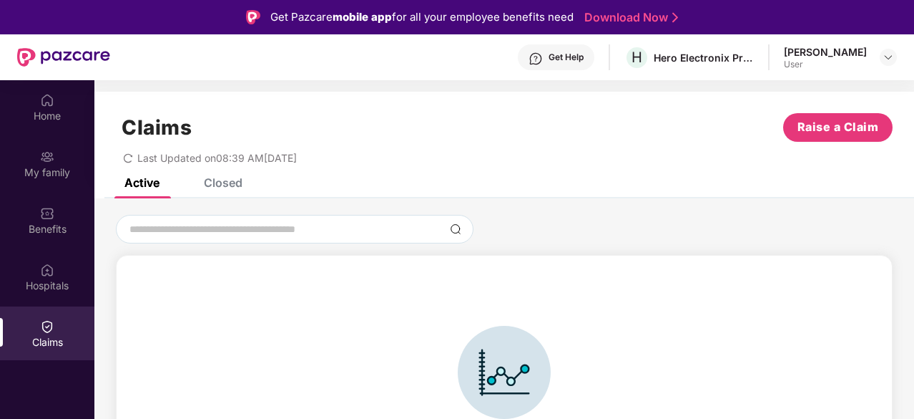  Describe the element at coordinates (157, 127) in the screenshot. I see `h1: Claims` at that location.